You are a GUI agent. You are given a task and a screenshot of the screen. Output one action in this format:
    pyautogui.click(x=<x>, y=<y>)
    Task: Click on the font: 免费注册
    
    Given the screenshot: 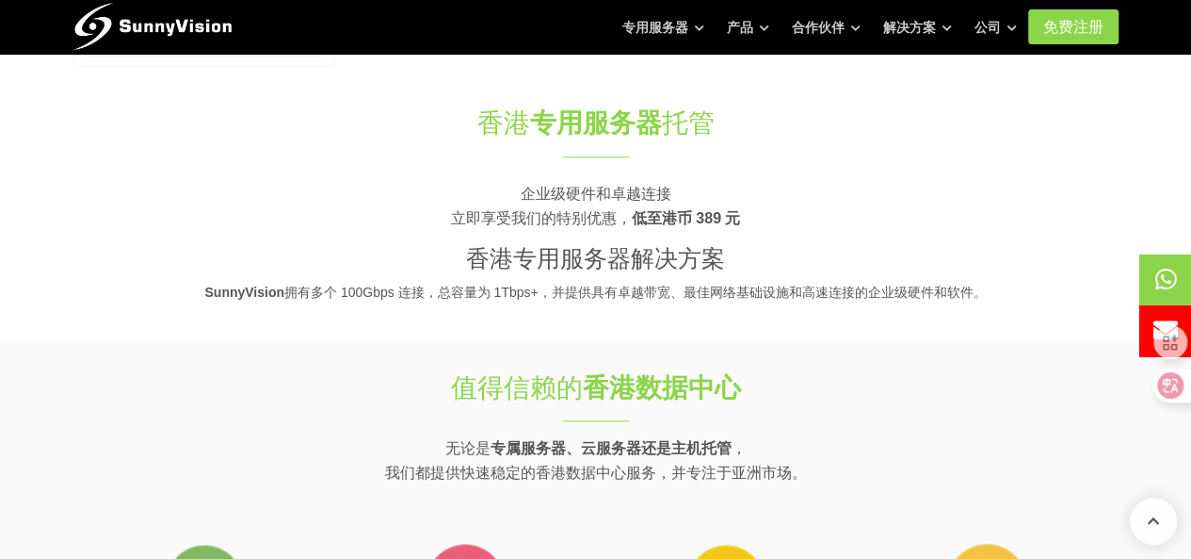 What is the action you would take?
    pyautogui.click(x=1074, y=26)
    